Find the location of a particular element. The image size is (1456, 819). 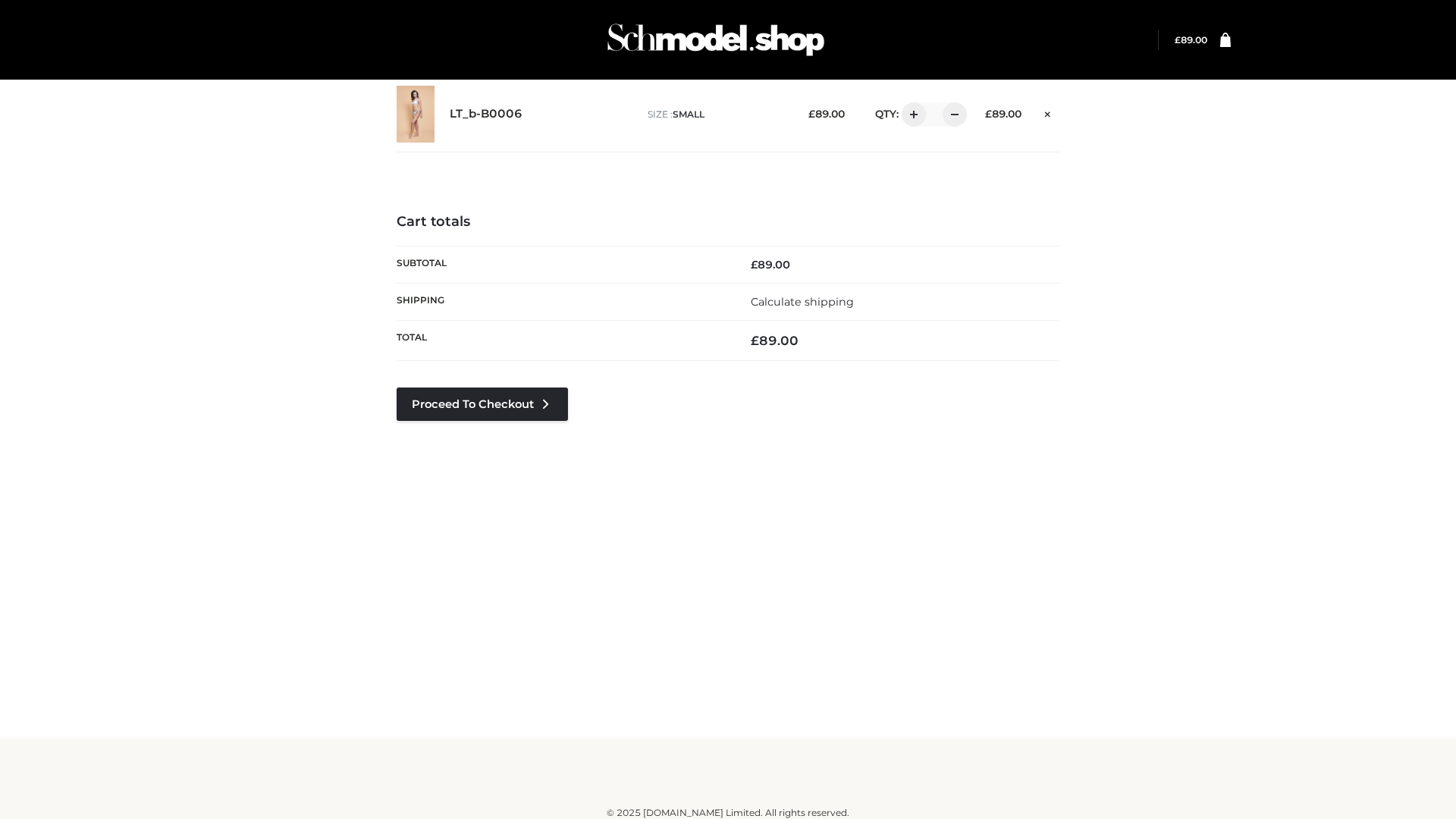

p: size : is located at coordinates (716, 115).